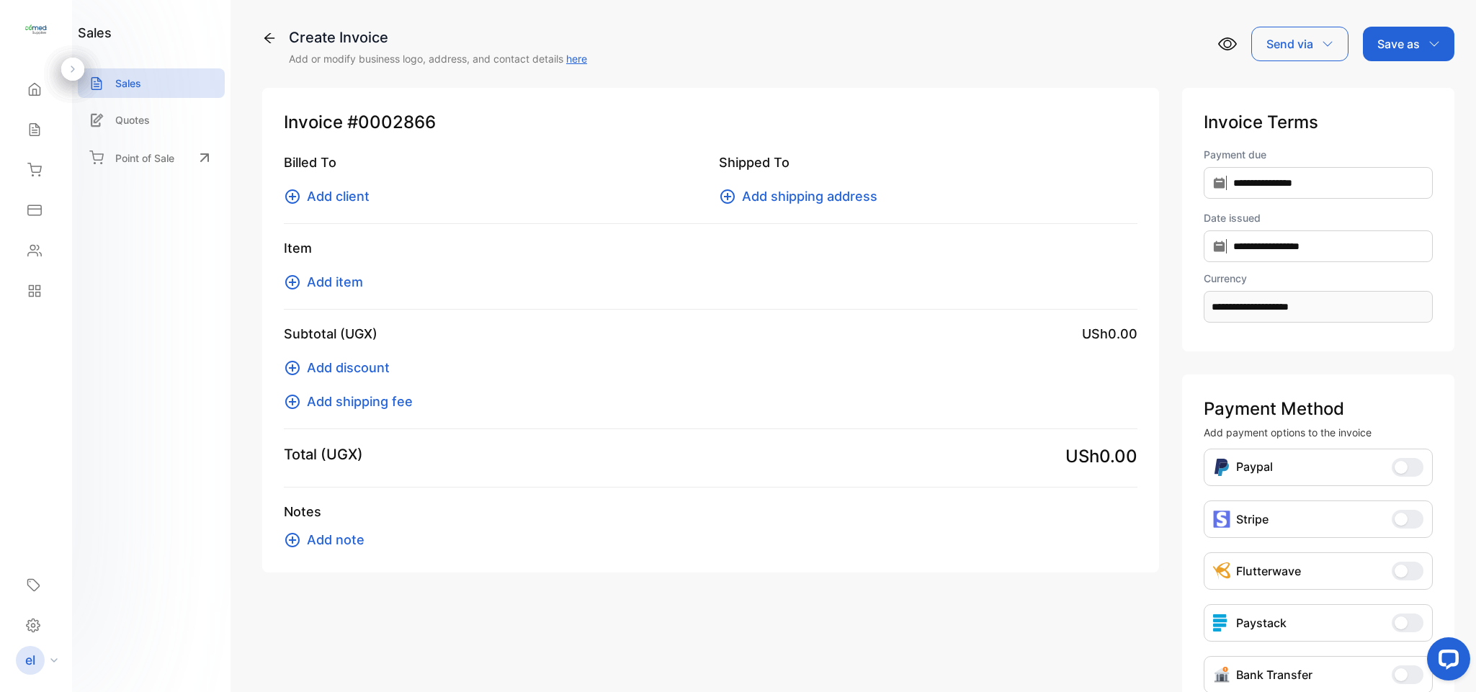 The width and height of the screenshot is (1476, 692). What do you see at coordinates (145, 158) in the screenshot?
I see `p: Point of Sale` at bounding box center [145, 158].